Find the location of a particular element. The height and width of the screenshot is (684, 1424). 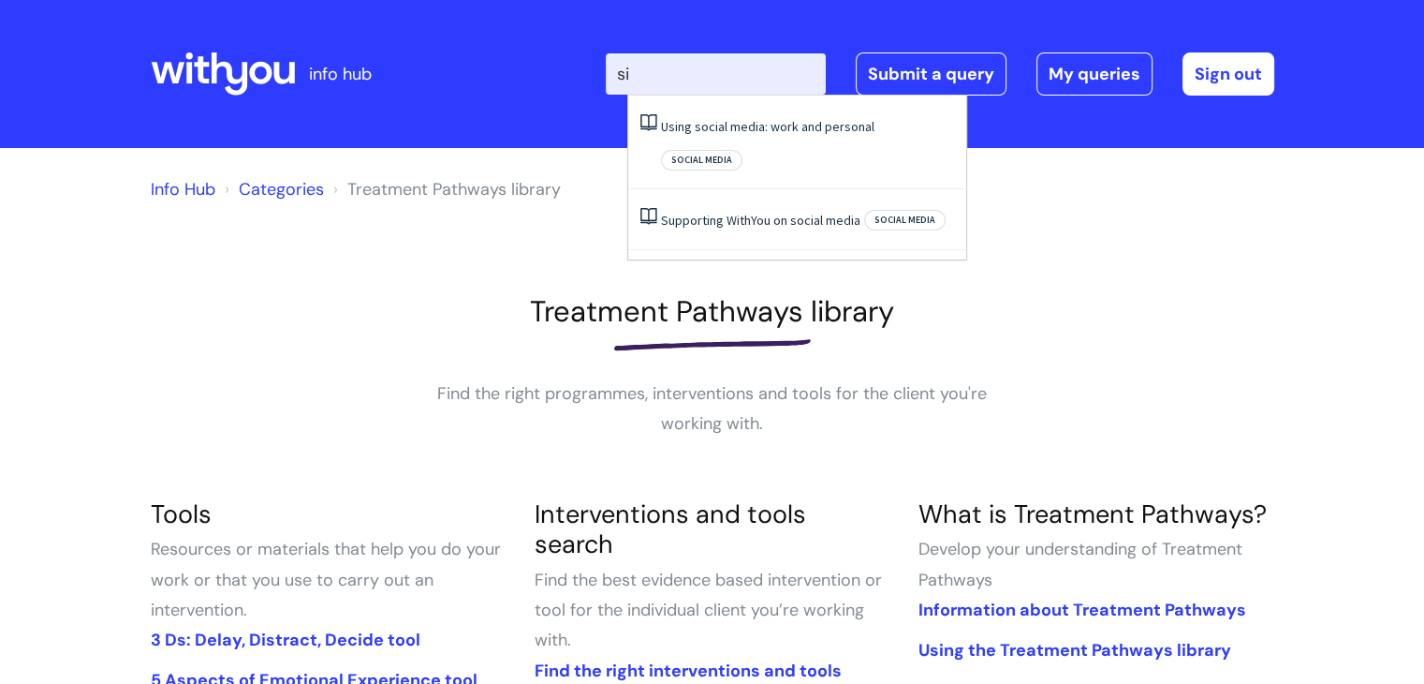

a: Submit a query is located at coordinates (931, 74).